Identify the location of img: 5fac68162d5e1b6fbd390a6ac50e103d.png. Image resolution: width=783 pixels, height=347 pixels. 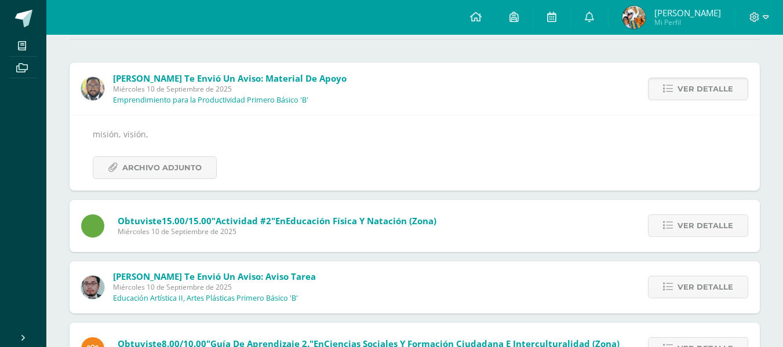
(93, 287).